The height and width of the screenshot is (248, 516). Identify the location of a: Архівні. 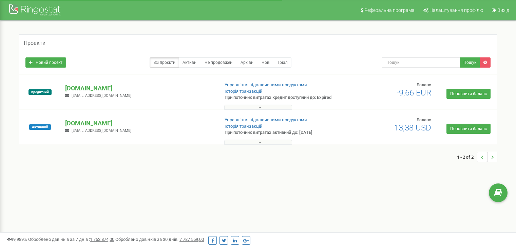
(248, 62).